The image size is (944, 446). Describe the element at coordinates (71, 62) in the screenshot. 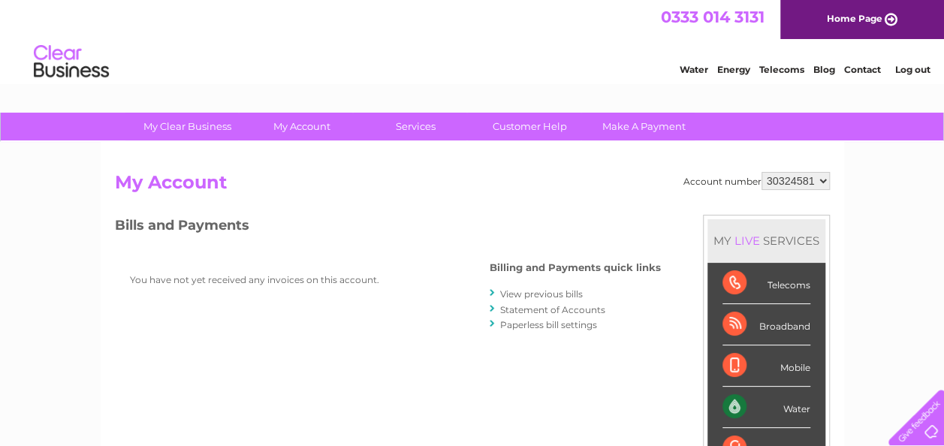

I see `img: logo.png` at that location.